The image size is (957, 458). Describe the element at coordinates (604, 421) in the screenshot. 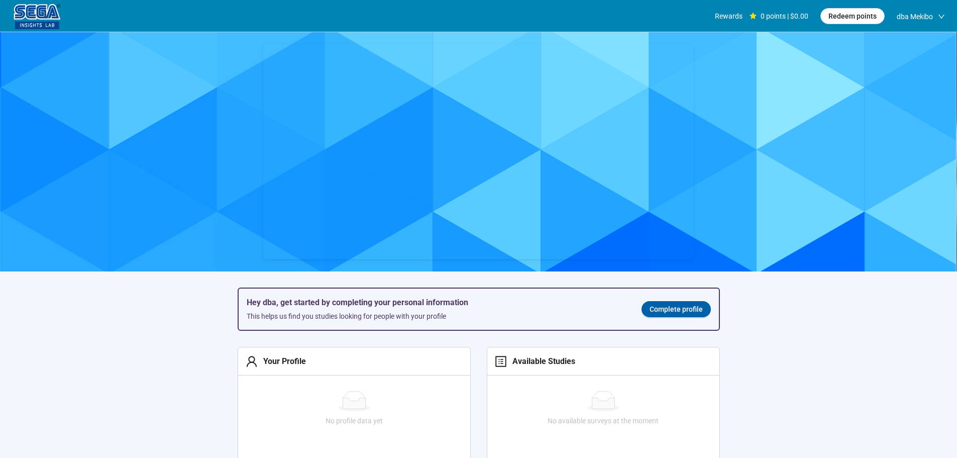

I see `div: No available surveys at the moment` at that location.